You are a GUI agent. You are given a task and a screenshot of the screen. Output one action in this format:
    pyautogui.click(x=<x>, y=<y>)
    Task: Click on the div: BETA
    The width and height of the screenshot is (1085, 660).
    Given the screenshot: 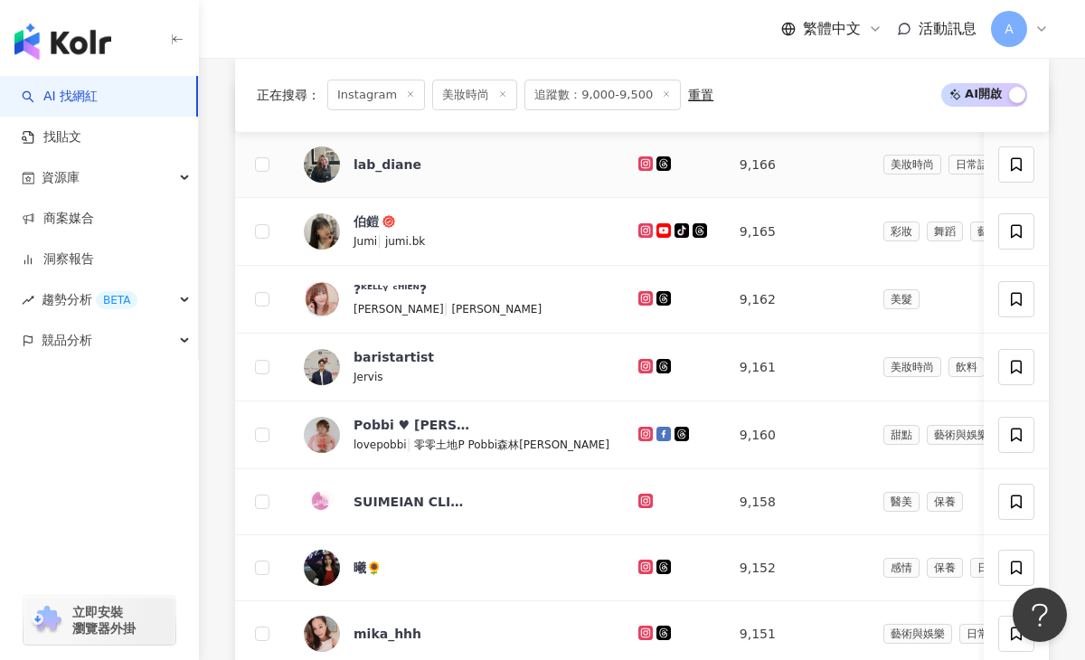 What is the action you would take?
    pyautogui.click(x=117, y=300)
    